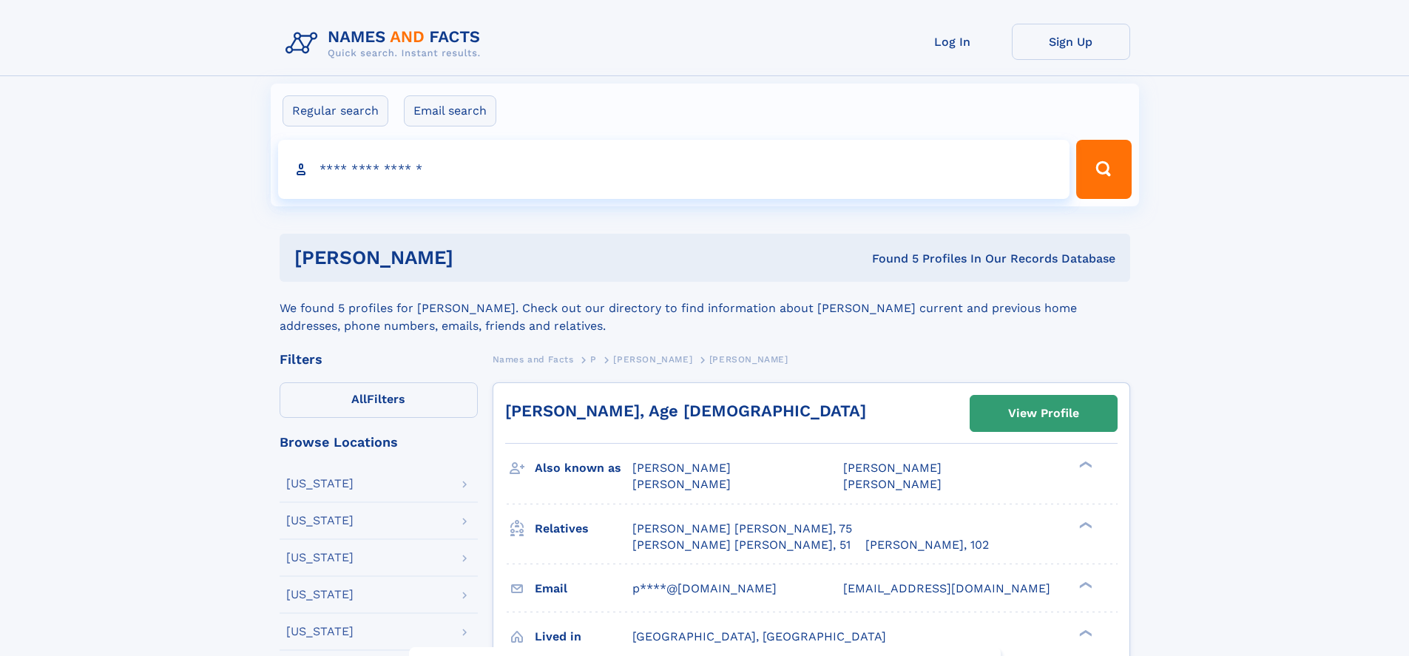 The height and width of the screenshot is (656, 1409). What do you see at coordinates (359, 399) in the screenshot?
I see `span: All` at bounding box center [359, 399].